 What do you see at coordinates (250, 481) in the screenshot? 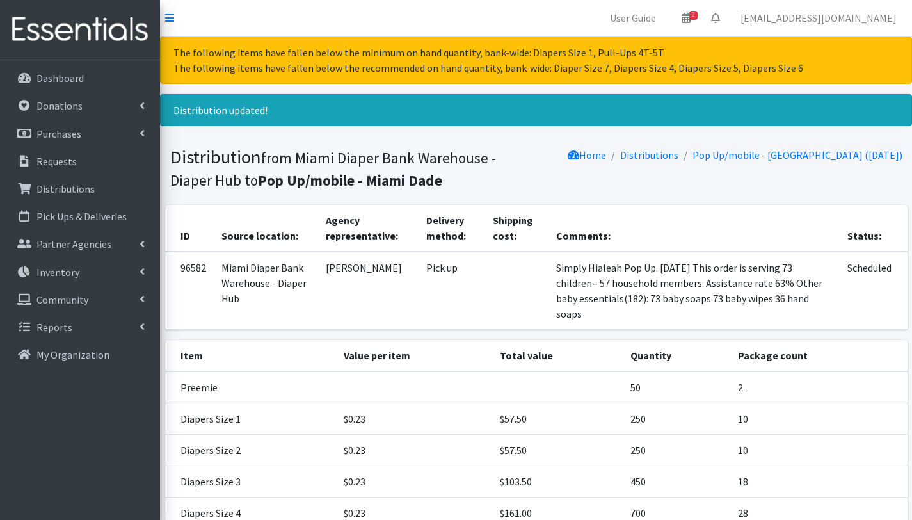
I see `td: Diapers Size 3` at bounding box center [250, 481].